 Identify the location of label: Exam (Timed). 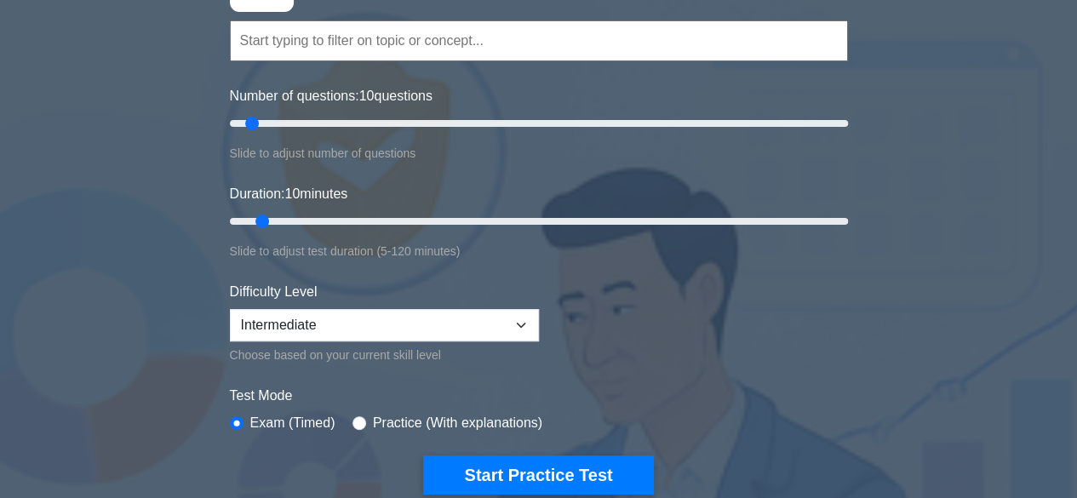
(293, 423).